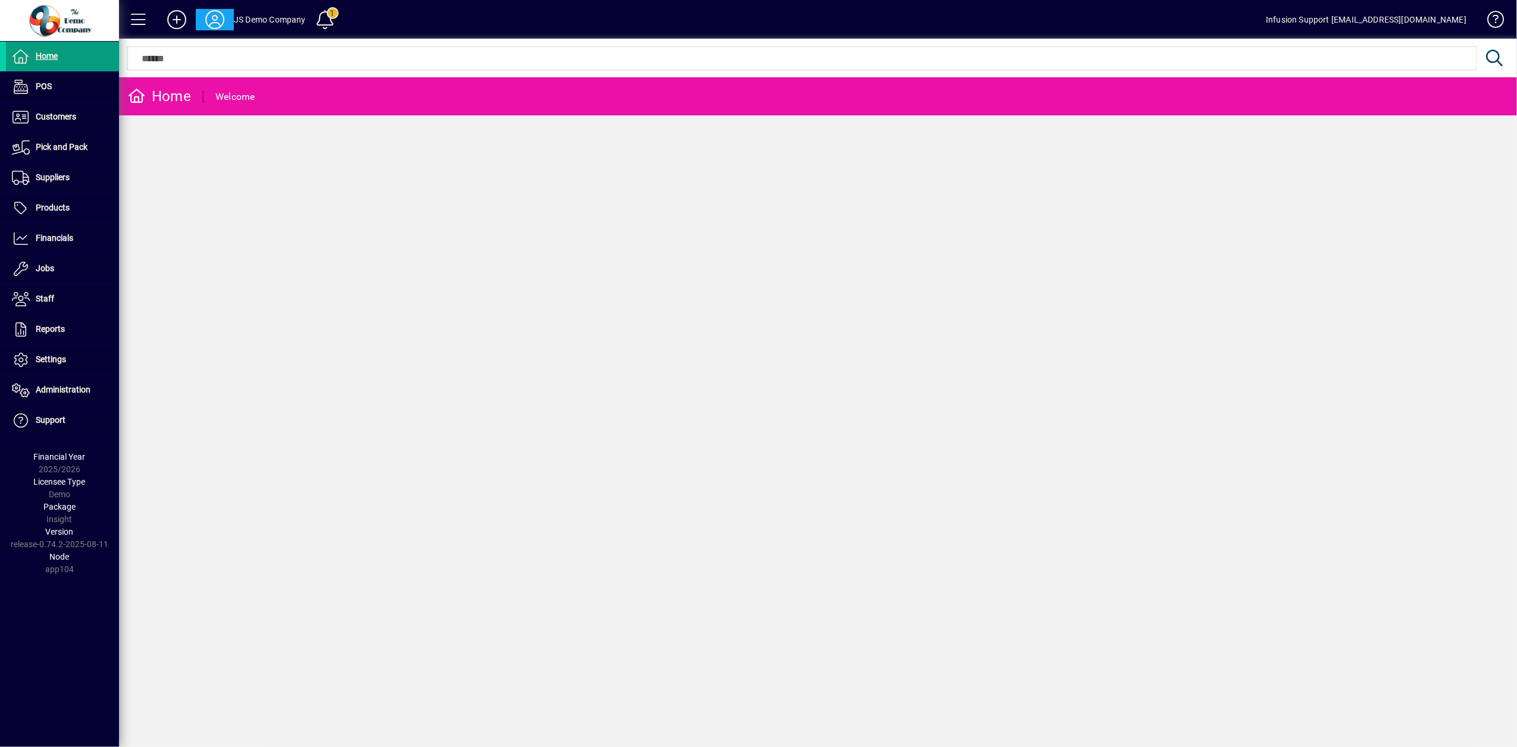 Image resolution: width=1517 pixels, height=747 pixels. Describe the element at coordinates (177, 20) in the screenshot. I see `button: Add` at that location.